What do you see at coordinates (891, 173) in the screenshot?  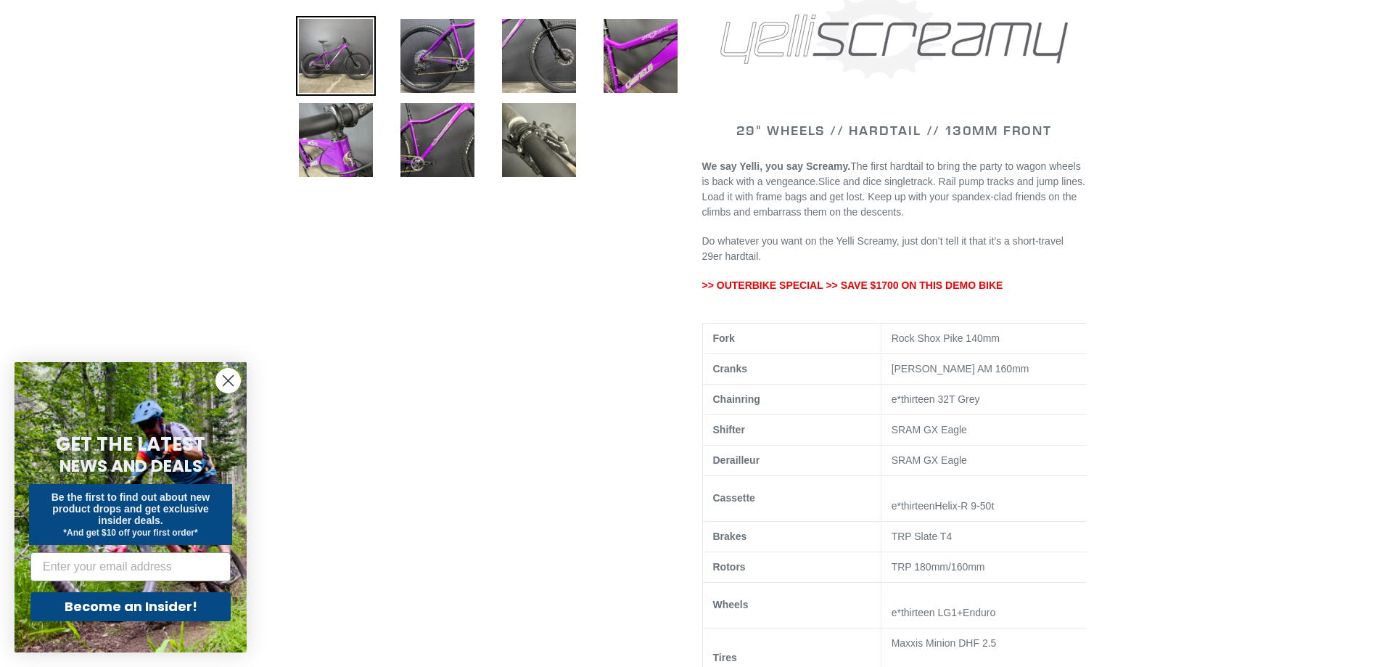 I see `span: The first hardtail to bring the party to wagon wheels is back with a vengeance.` at bounding box center [891, 173].